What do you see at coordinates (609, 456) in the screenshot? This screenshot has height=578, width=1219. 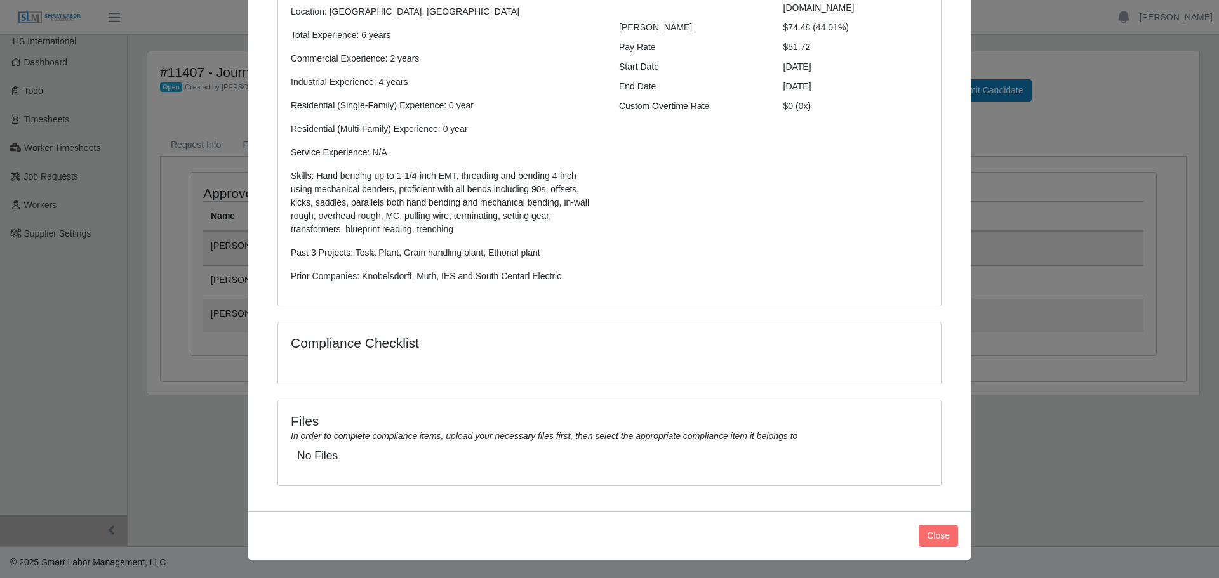 I see `h5: No Files` at bounding box center [609, 456].